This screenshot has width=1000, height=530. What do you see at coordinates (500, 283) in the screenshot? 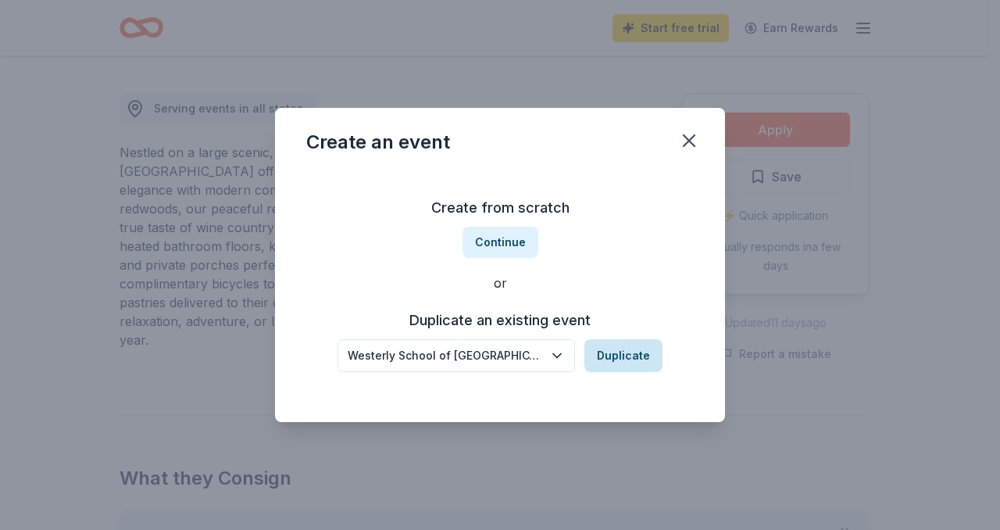
I see `div: or` at bounding box center [500, 283].